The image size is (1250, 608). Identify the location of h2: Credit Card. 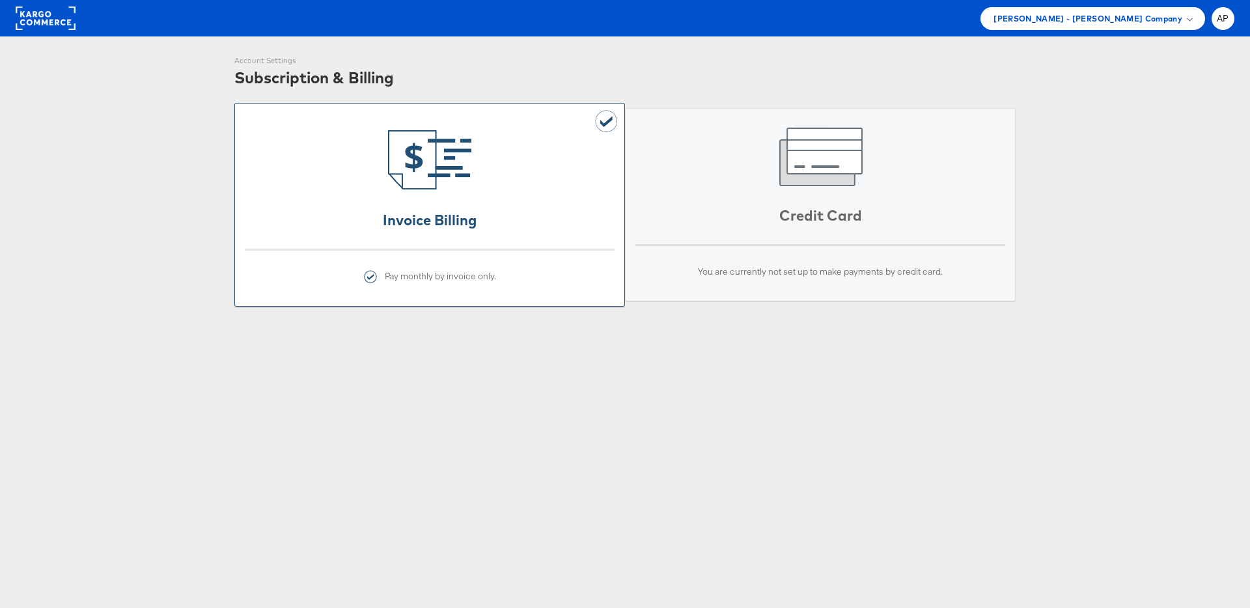
(820, 215).